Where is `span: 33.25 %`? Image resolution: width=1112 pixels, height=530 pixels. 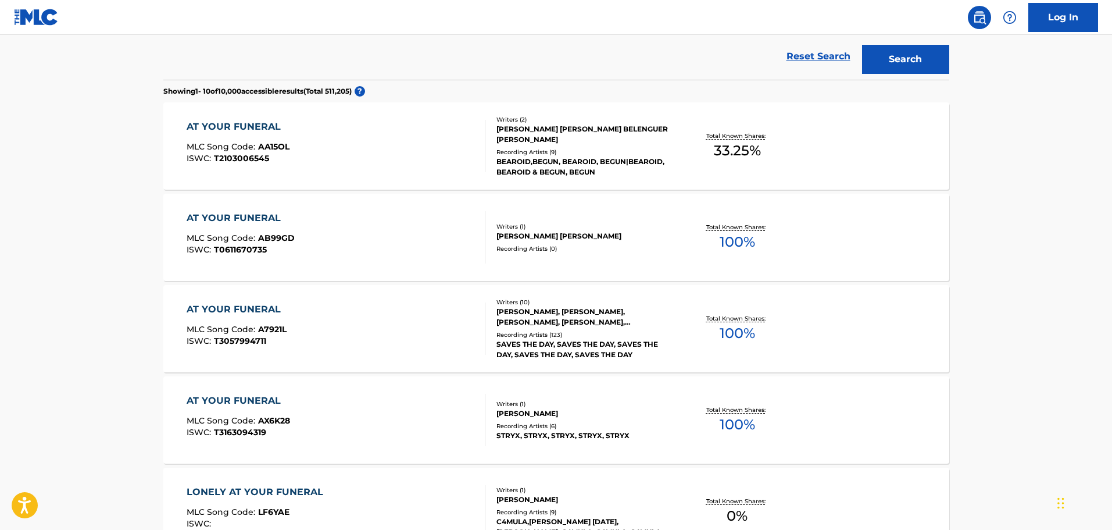 span: 33.25 % is located at coordinates (737, 151).